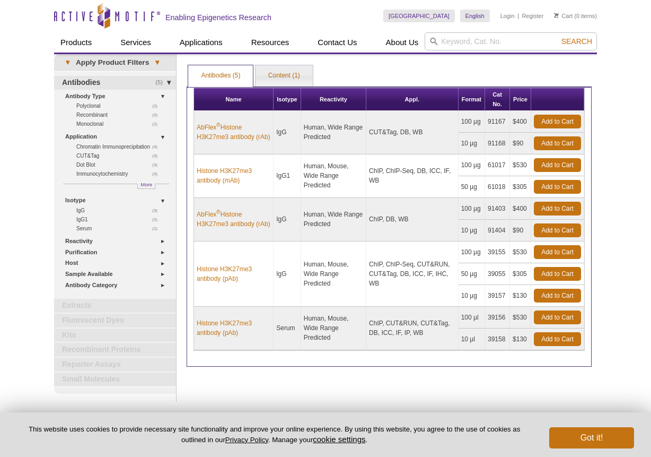 Image resolution: width=651 pixels, height=457 pixels. I want to click on th: Reactivity, so click(334, 99).